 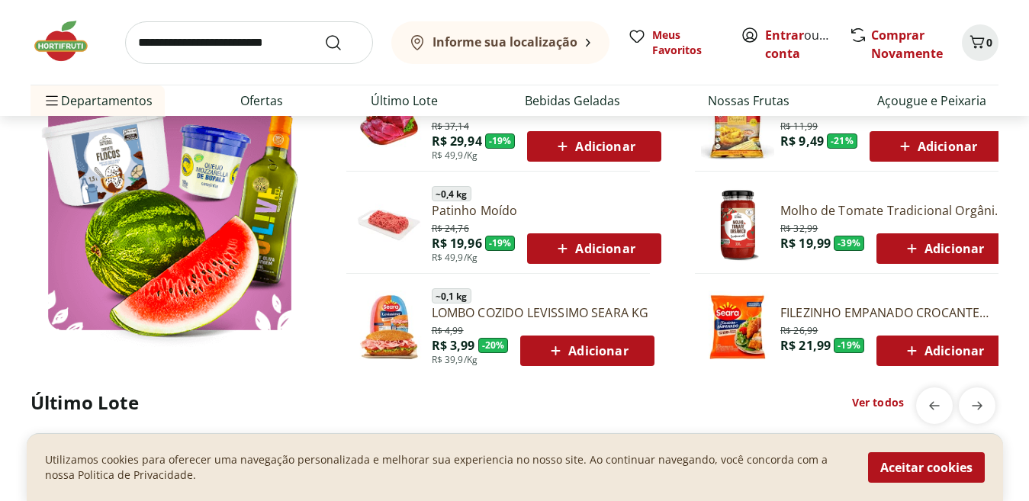 I want to click on span: - 20 %, so click(x=494, y=346).